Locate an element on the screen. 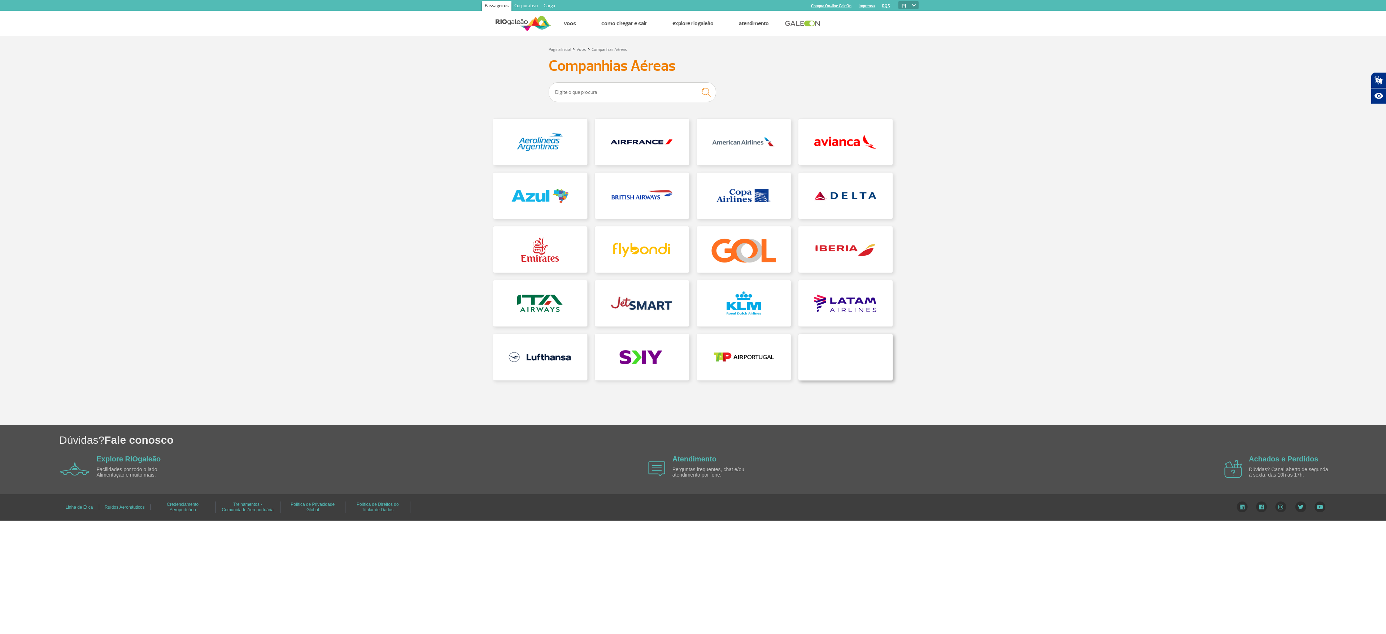 This screenshot has height=634, width=1386. a: Como chegar e sair is located at coordinates (624, 23).